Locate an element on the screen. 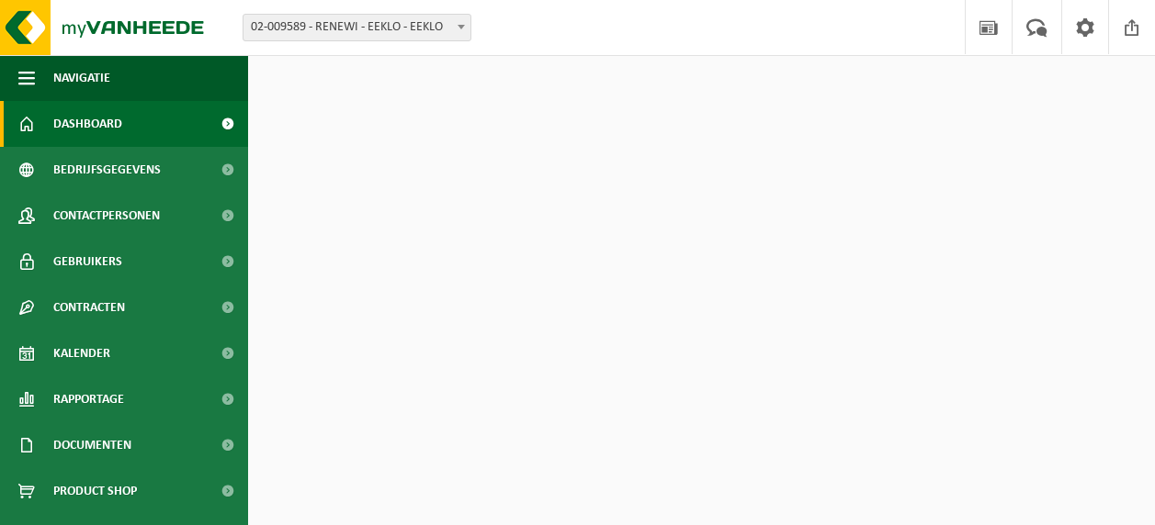 Image resolution: width=1155 pixels, height=525 pixels. span: Contactpersonen is located at coordinates (107, 216).